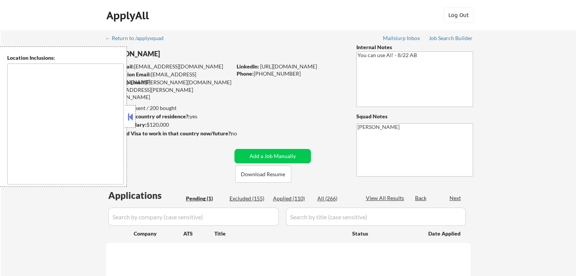 Image resolution: width=576 pixels, height=276 pixels. I want to click on div: Internal Notes, so click(415, 47).